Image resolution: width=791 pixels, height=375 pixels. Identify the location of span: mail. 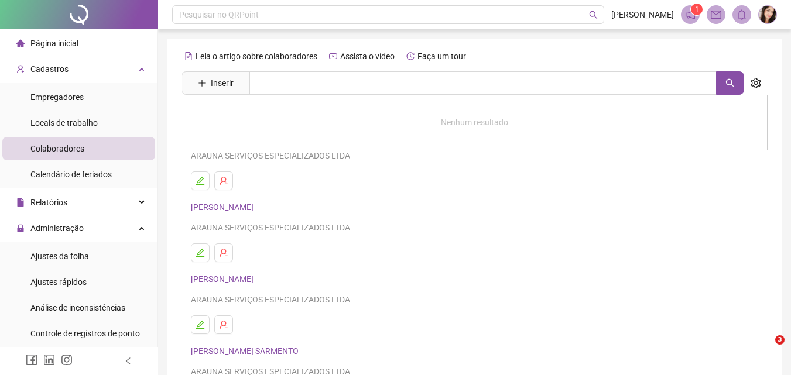
(716, 15).